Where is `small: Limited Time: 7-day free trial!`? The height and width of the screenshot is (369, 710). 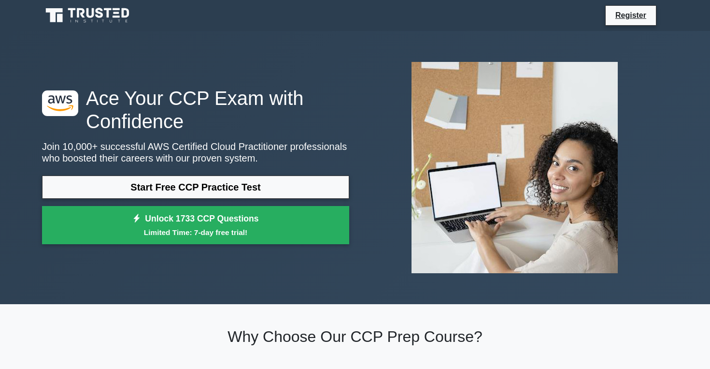 small: Limited Time: 7-day free trial! is located at coordinates (196, 232).